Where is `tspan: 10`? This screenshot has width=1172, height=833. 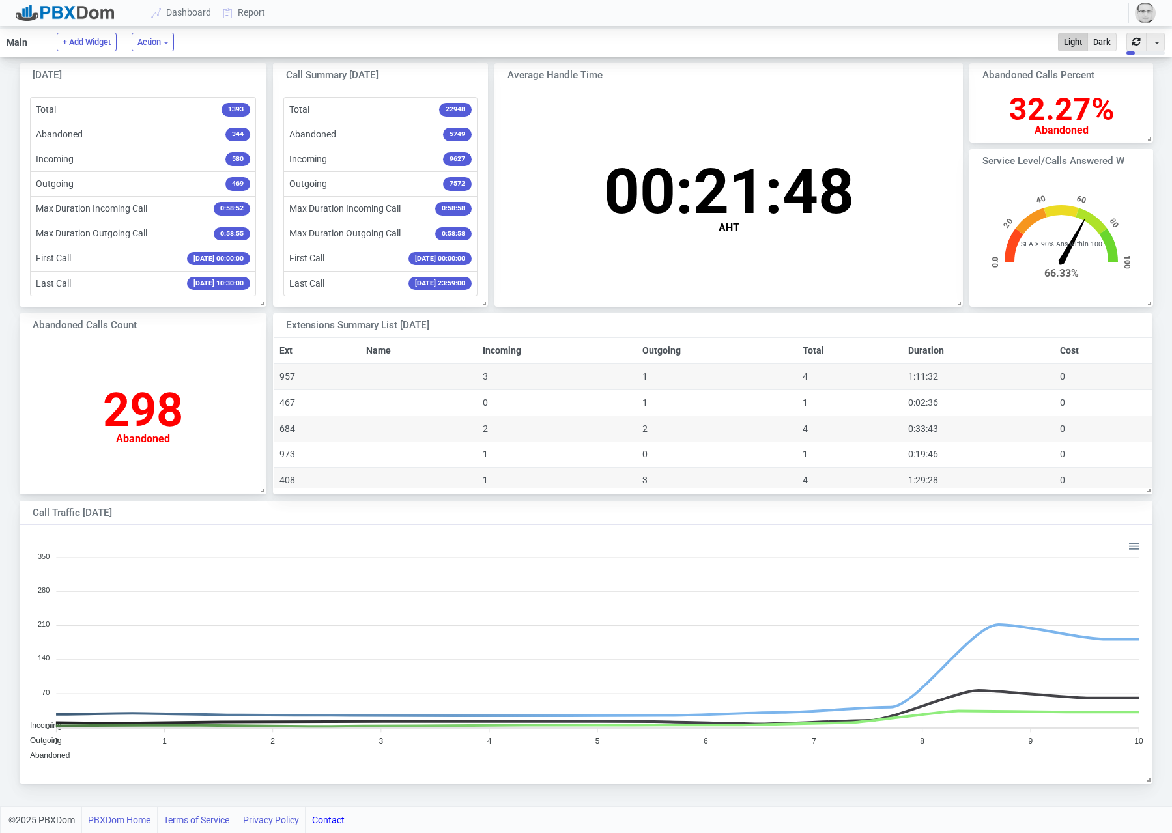 tspan: 10 is located at coordinates (1139, 742).